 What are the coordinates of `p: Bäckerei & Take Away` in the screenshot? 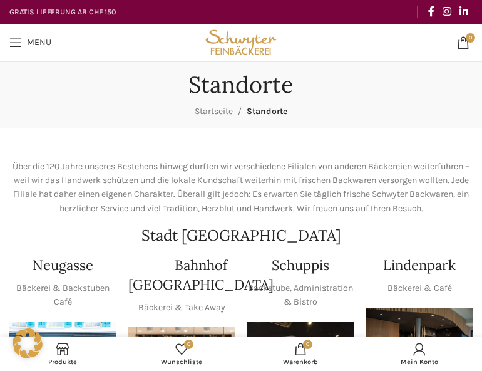 It's located at (182, 308).